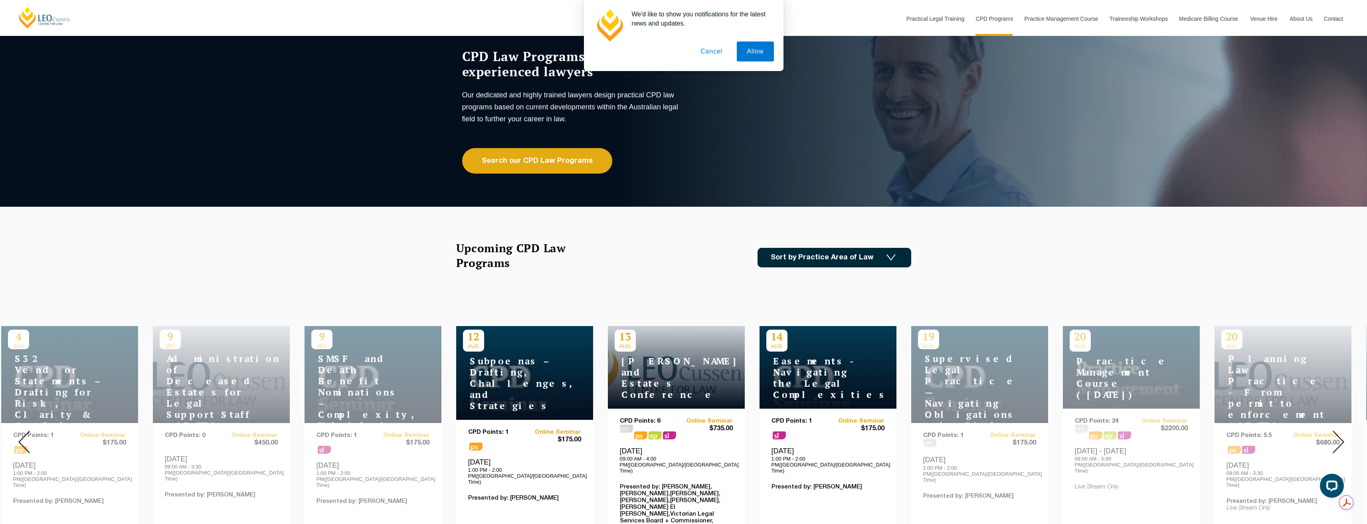 This screenshot has width=1367, height=524. Describe the element at coordinates (834, 257) in the screenshot. I see `a: Sort by Practice Area of Law` at that location.